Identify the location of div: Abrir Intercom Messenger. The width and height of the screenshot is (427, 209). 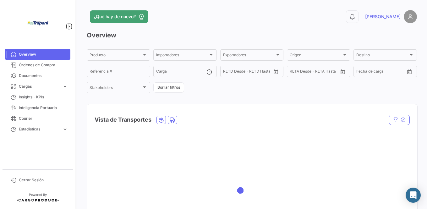
(413, 195).